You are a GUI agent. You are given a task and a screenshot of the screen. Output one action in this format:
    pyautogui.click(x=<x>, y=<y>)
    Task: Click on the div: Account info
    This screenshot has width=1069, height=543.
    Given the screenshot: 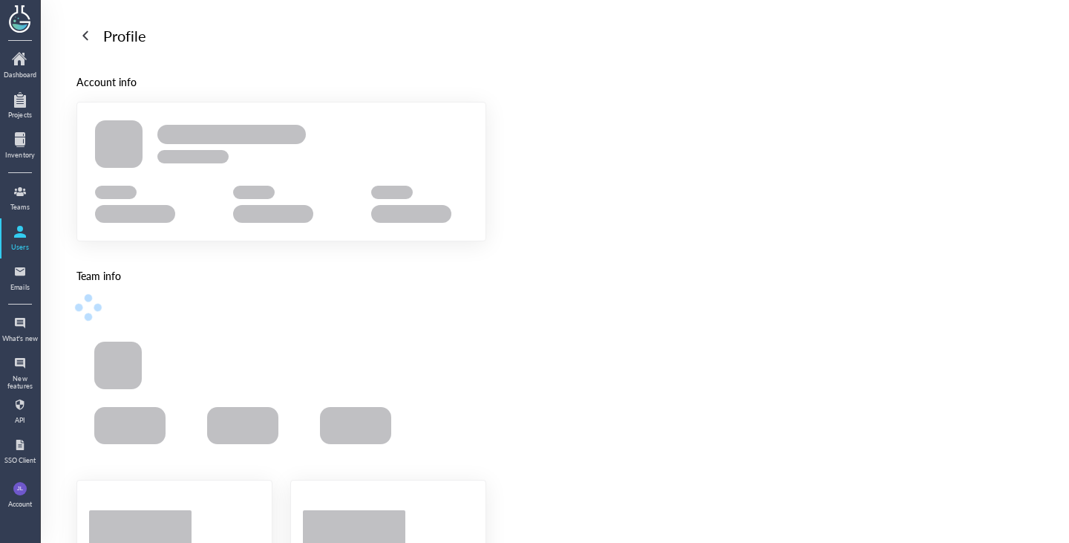 What is the action you would take?
    pyautogui.click(x=281, y=82)
    